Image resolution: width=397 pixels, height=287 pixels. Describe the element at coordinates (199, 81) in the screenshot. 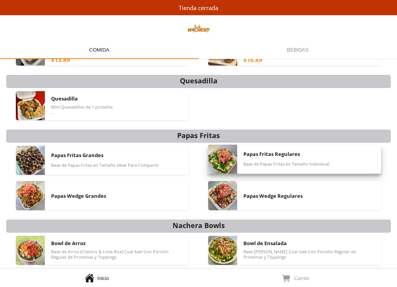

I see `div: Quesadilla` at that location.